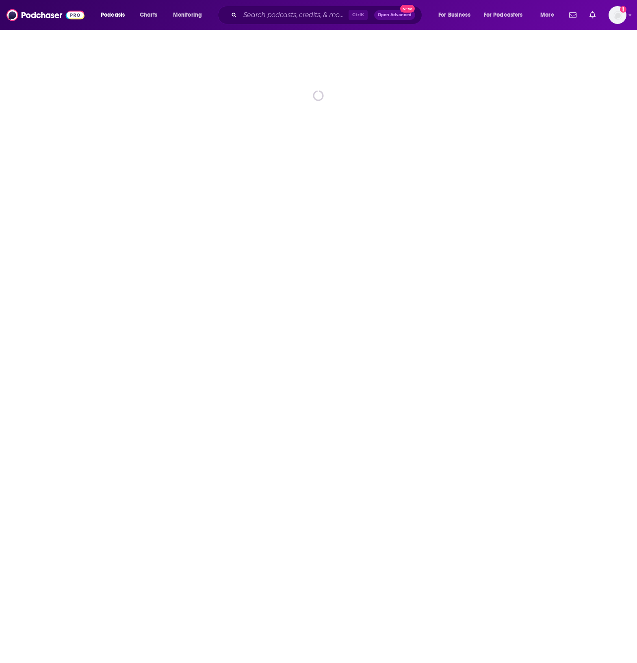 This screenshot has width=637, height=663. What do you see at coordinates (294, 15) in the screenshot?
I see `input: Search podcasts, credits, & more...` at bounding box center [294, 15].